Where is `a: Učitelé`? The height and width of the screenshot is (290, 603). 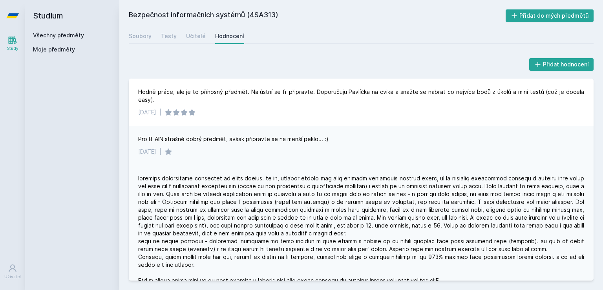 a: Učitelé is located at coordinates (196, 36).